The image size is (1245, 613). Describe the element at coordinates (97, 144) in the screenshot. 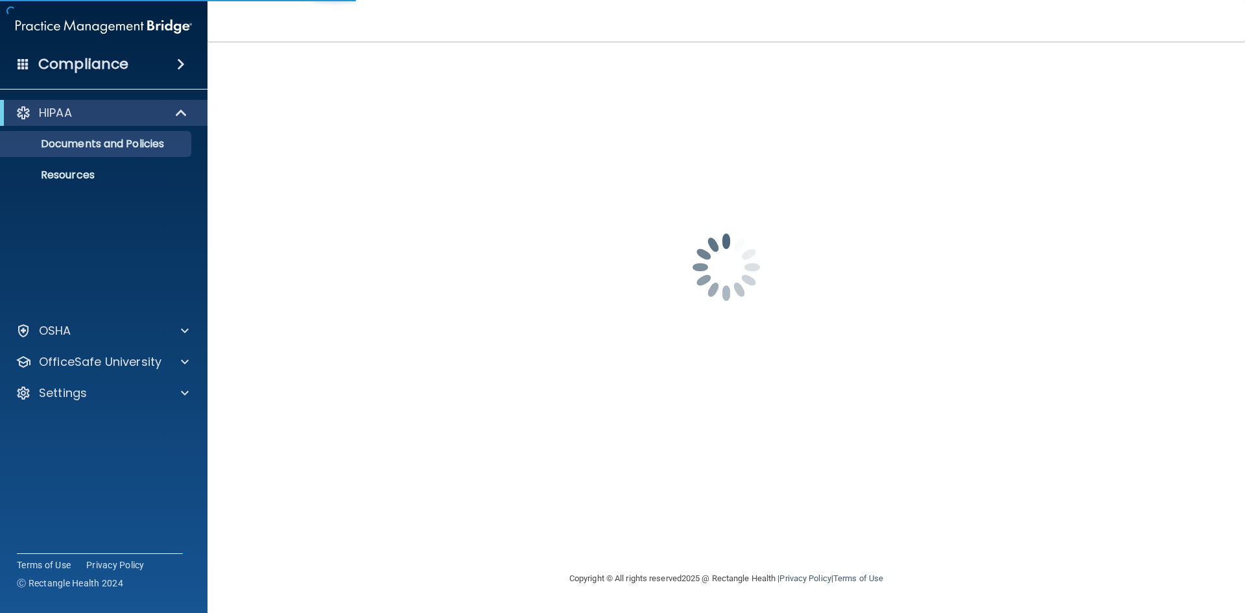

I see `p: Documents and Policies` at that location.